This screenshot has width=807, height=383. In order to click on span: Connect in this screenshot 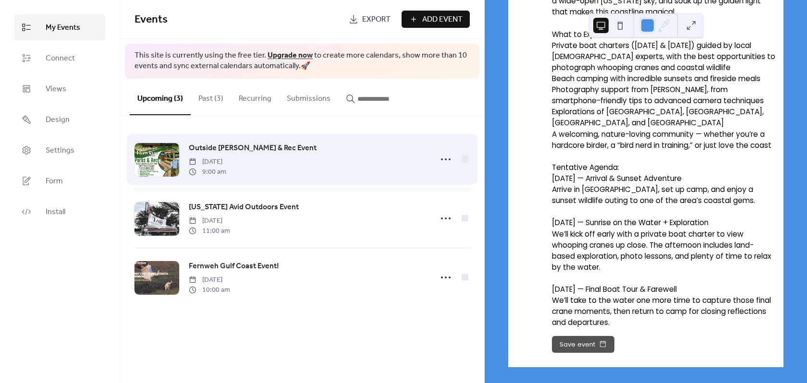, I will do `click(60, 59)`.